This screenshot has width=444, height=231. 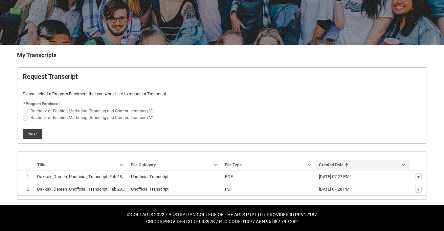 What do you see at coordinates (222, 105) in the screenshot?
I see `article: Request_Student_Transcript flow` at bounding box center [222, 105].